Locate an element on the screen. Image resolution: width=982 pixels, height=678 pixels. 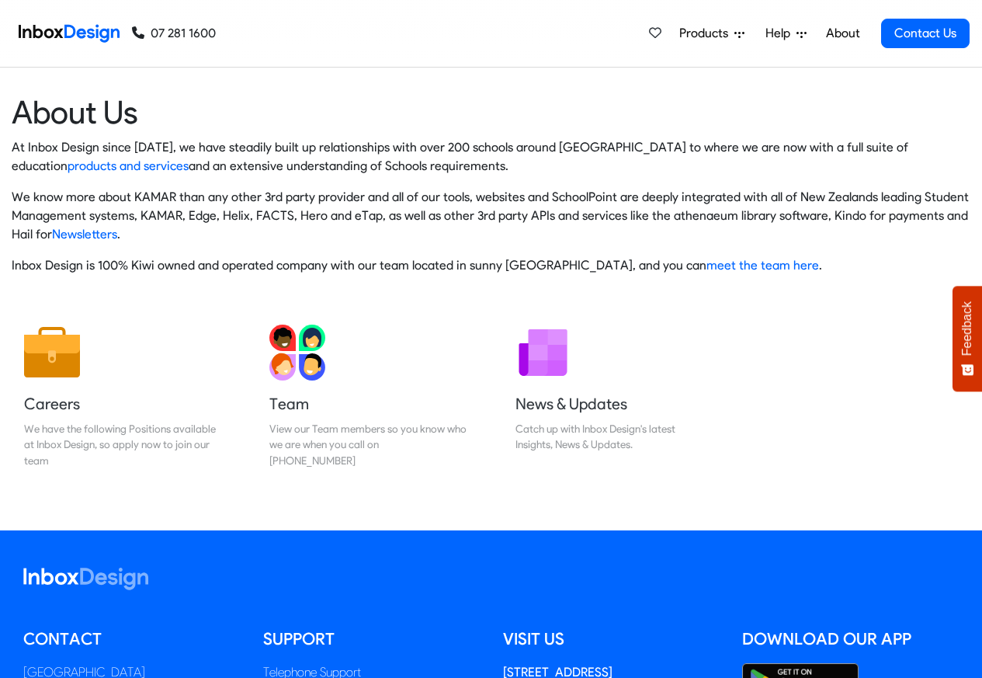
a: Newsletters is located at coordinates (85, 234).